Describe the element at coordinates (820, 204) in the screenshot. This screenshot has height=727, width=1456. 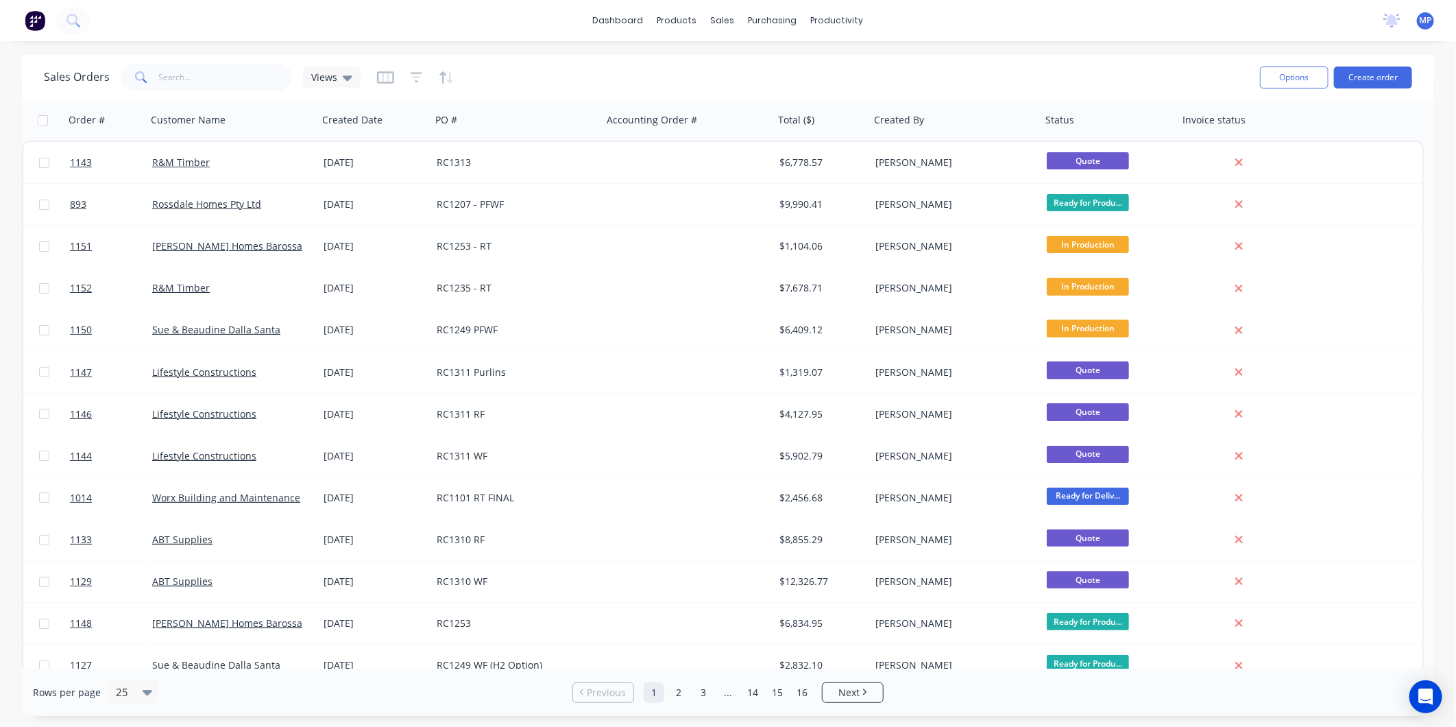
I see `div: $9,990.41` at that location.